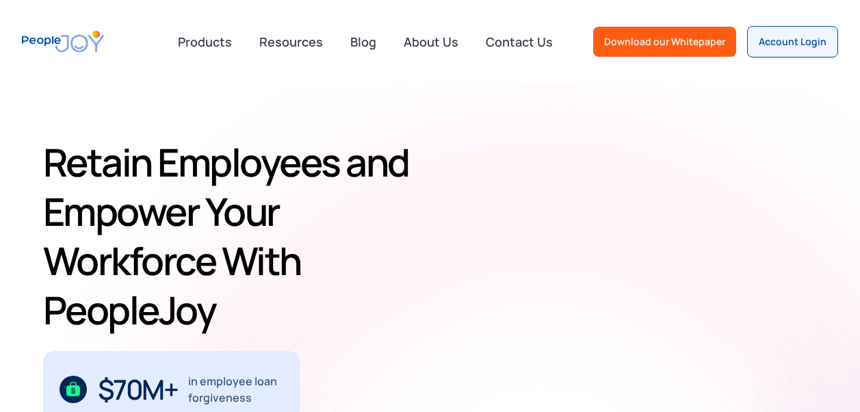  What do you see at coordinates (63, 41) in the screenshot?
I see `a: home` at bounding box center [63, 41].